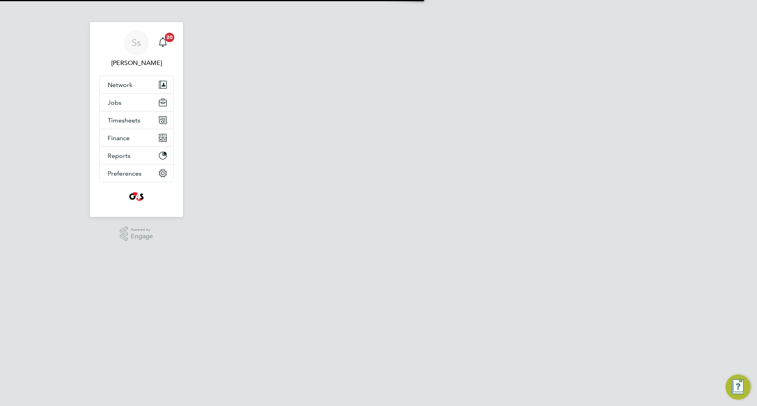 This screenshot has width=757, height=406. What do you see at coordinates (142, 237) in the screenshot?
I see `span: Engage` at bounding box center [142, 237].